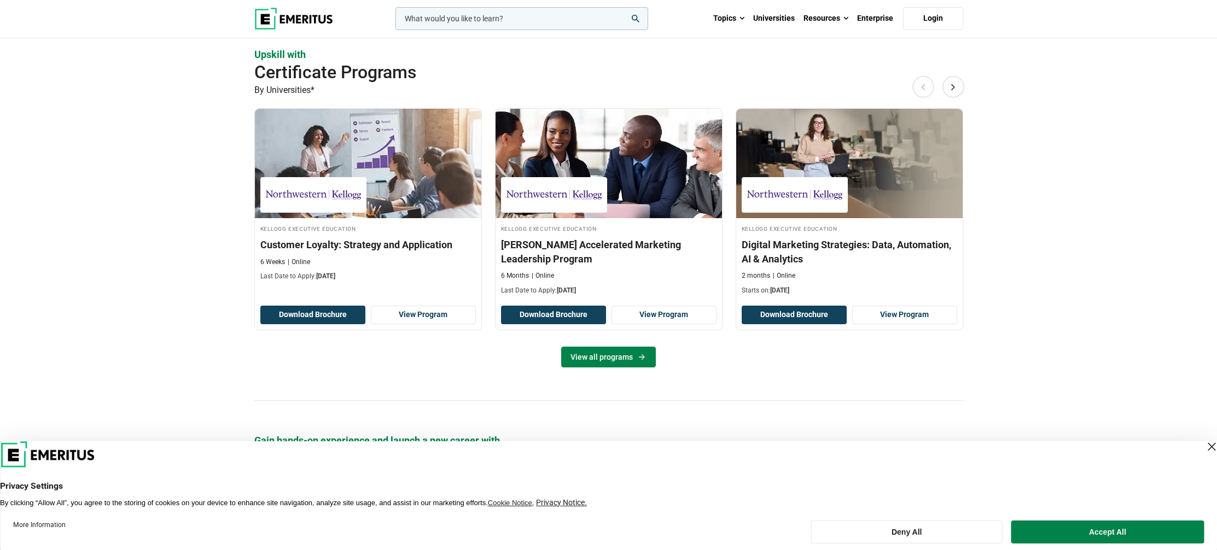  I want to click on p: 2 months, so click(756, 276).